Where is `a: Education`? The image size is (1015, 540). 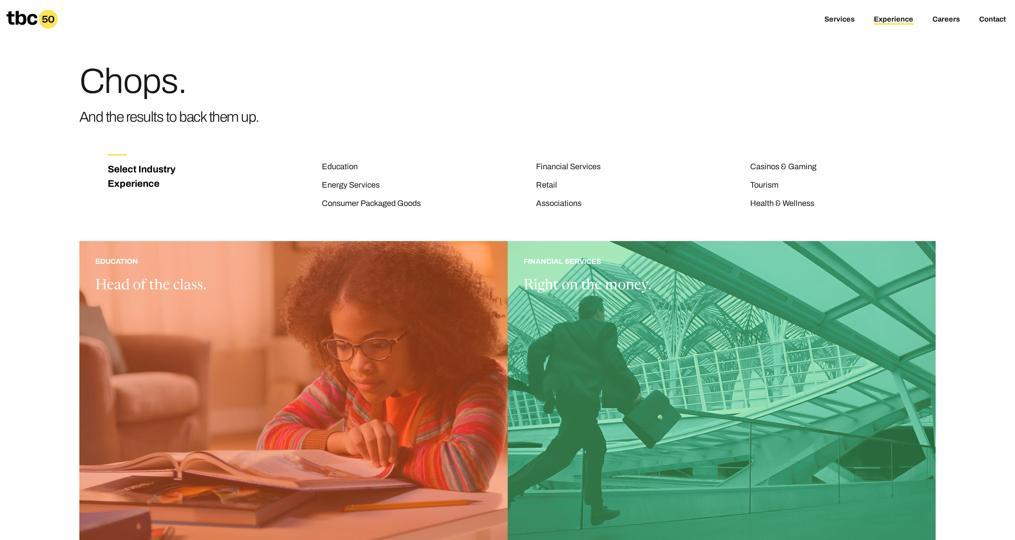 a: Education is located at coordinates (340, 167).